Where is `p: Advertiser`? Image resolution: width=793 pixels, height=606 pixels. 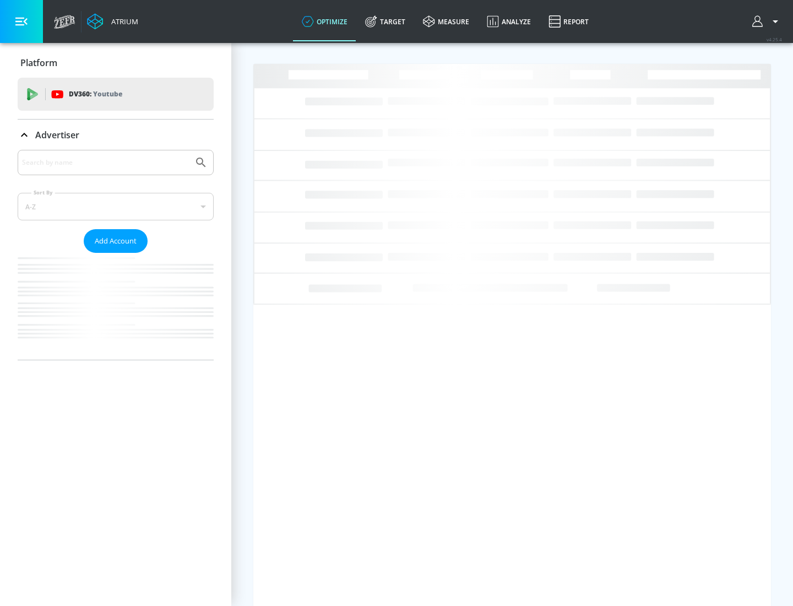 p: Advertiser is located at coordinates (57, 135).